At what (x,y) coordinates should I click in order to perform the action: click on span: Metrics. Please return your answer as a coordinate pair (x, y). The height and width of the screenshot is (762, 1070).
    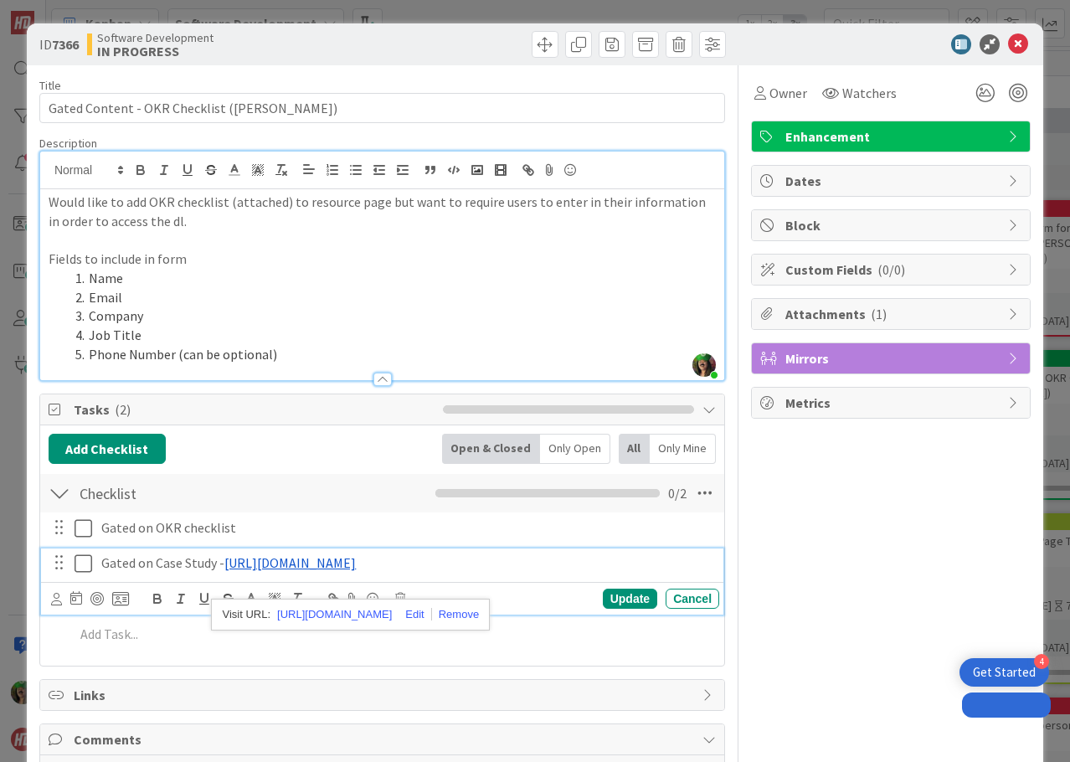
    Looking at the image, I should click on (893, 403).